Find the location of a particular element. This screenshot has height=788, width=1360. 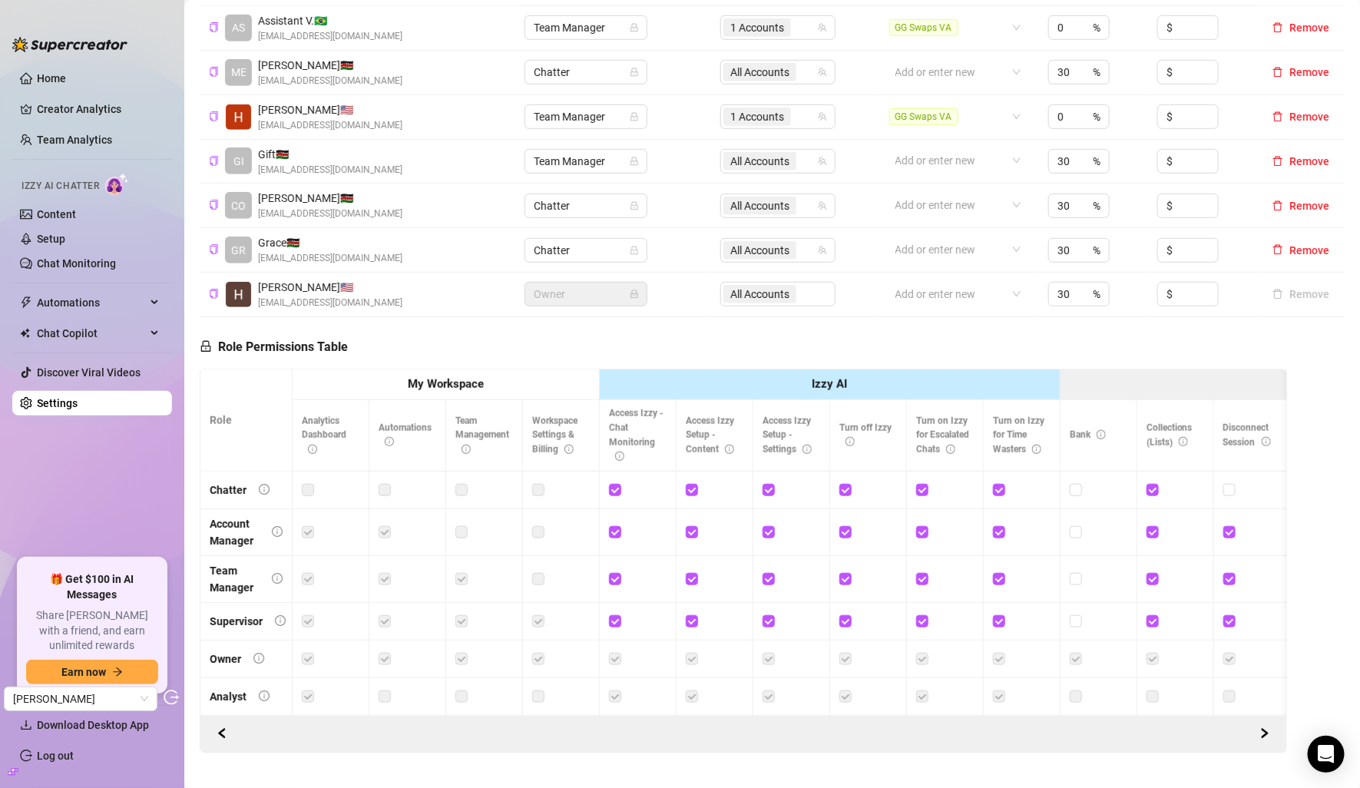

a: Team Analytics is located at coordinates (74, 140).